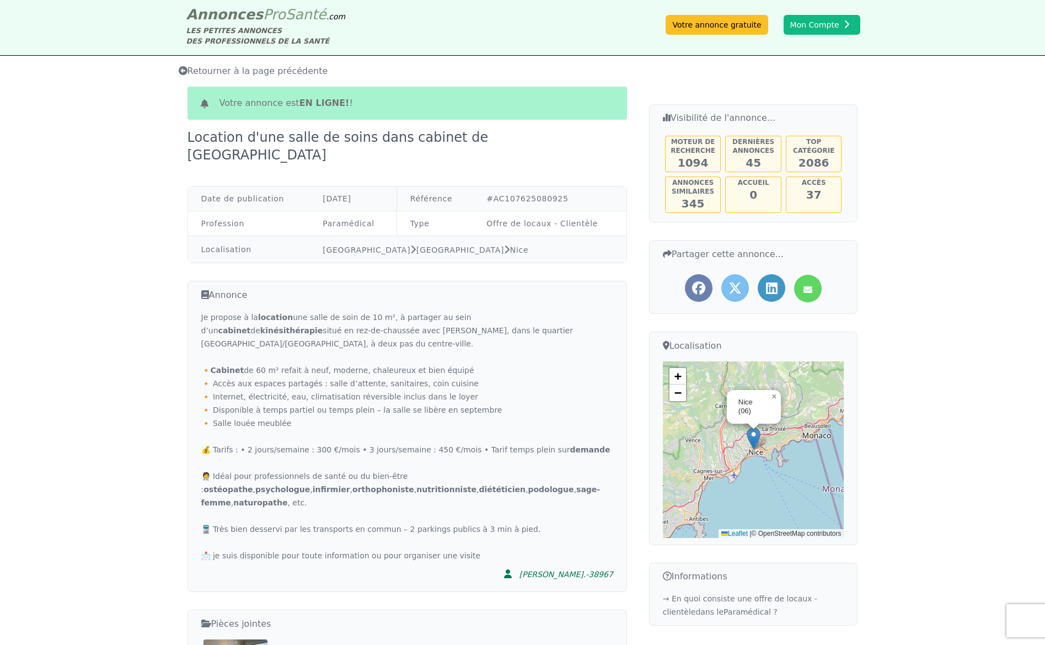 This screenshot has width=1045, height=645. What do you see at coordinates (336, 17) in the screenshot?
I see `span: .com` at bounding box center [336, 17].